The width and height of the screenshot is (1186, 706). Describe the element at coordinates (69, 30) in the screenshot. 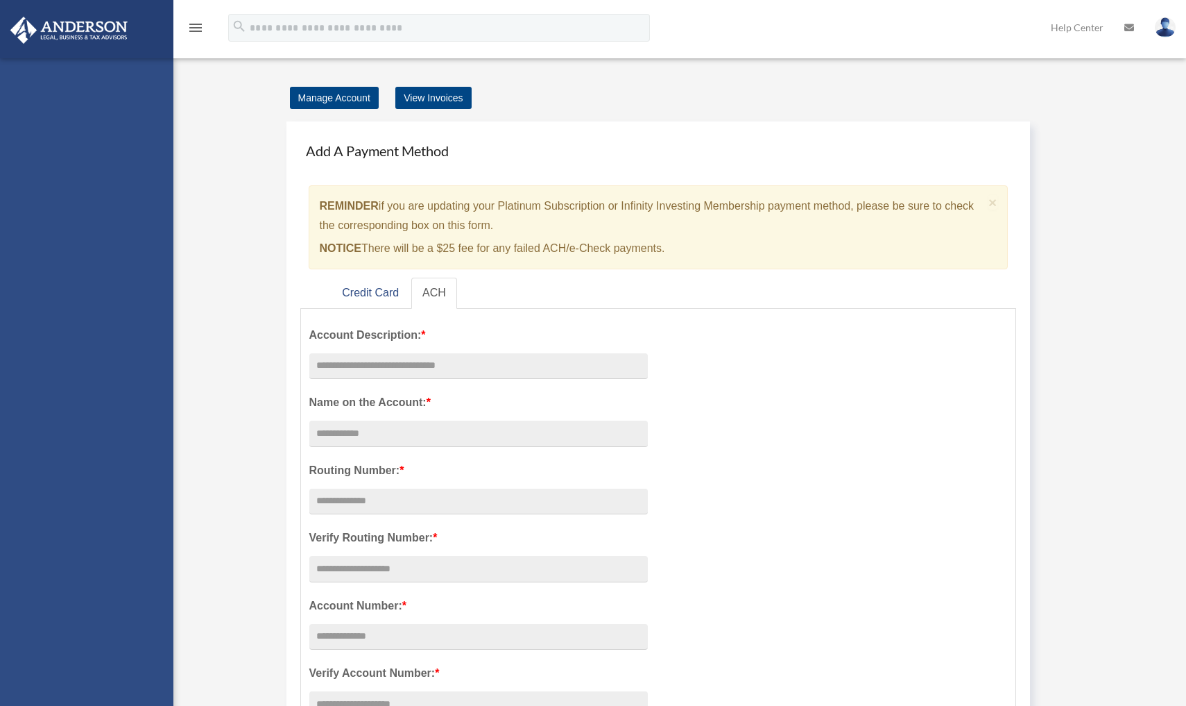

I see `img: Anderson Advisors Platinum Portal` at that location.